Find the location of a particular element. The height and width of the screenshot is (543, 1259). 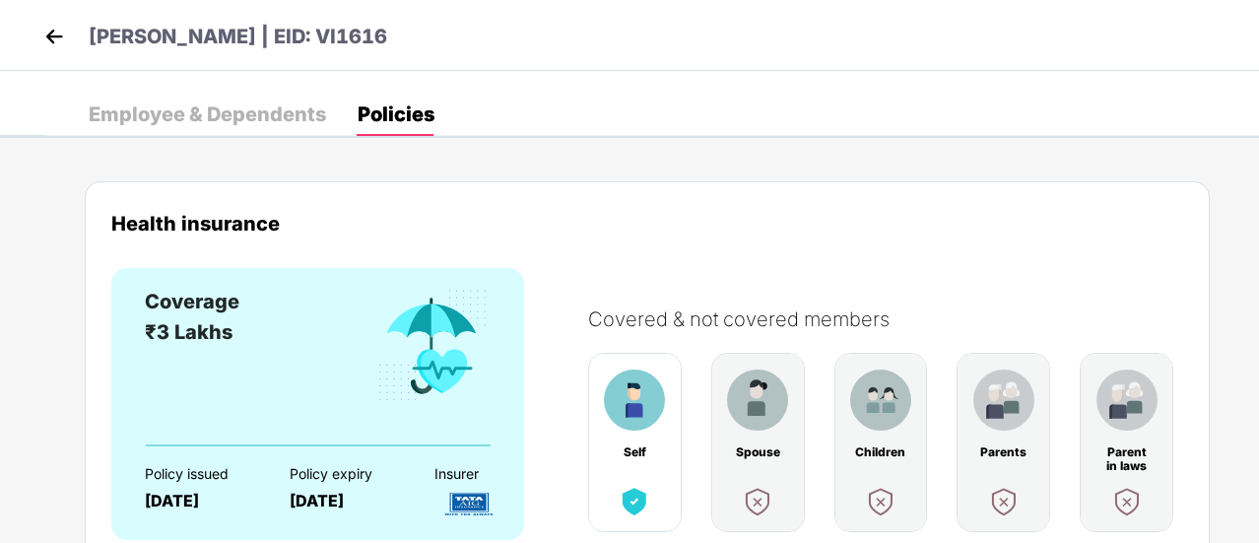

div: Policy expiry is located at coordinates (345, 474).